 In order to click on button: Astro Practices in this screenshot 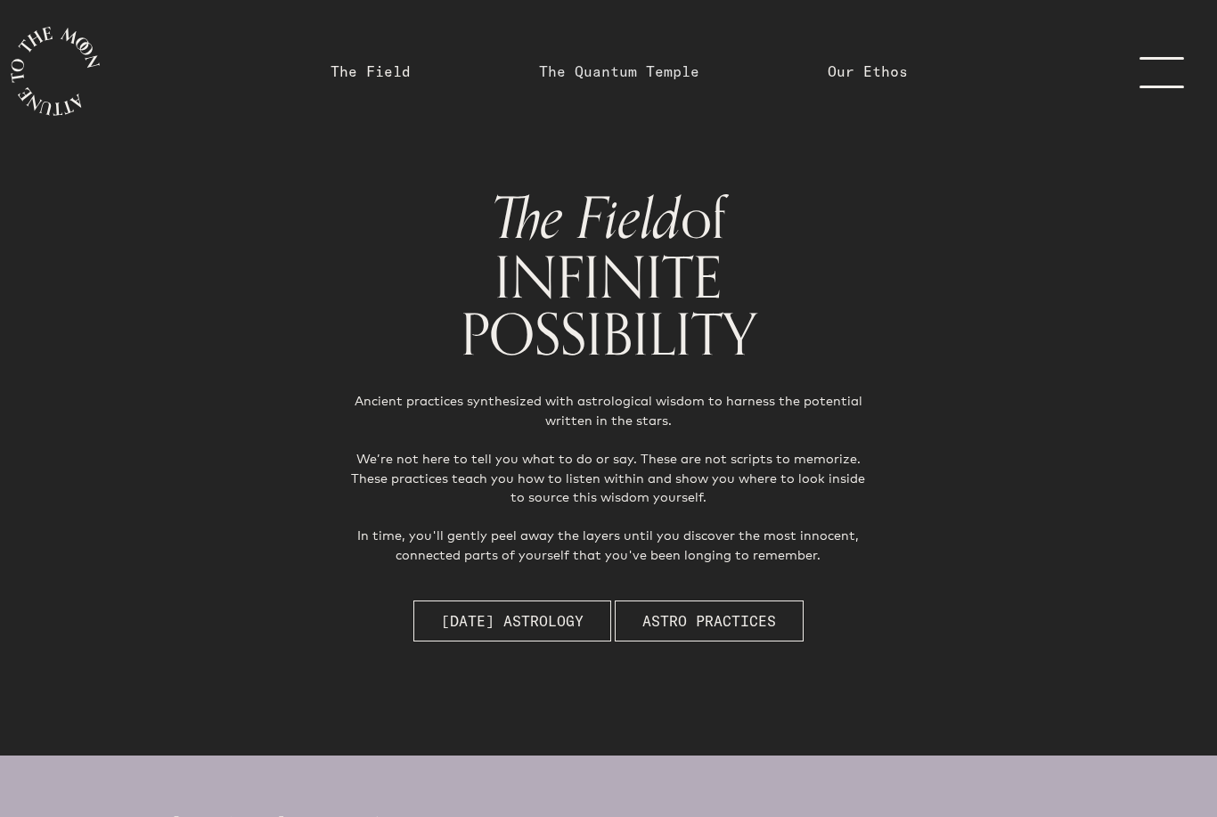, I will do `click(709, 621)`.